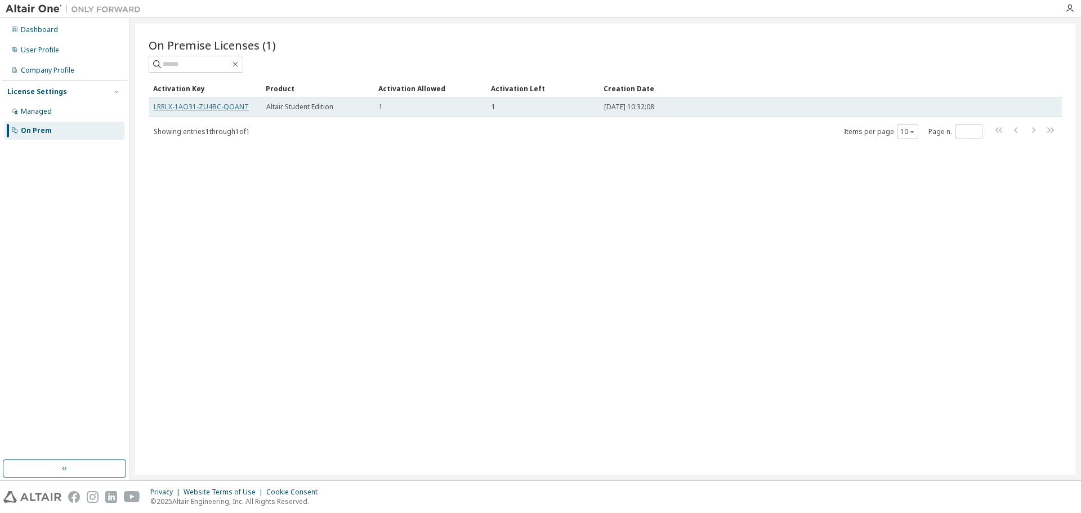  I want to click on div: User Profile, so click(40, 50).